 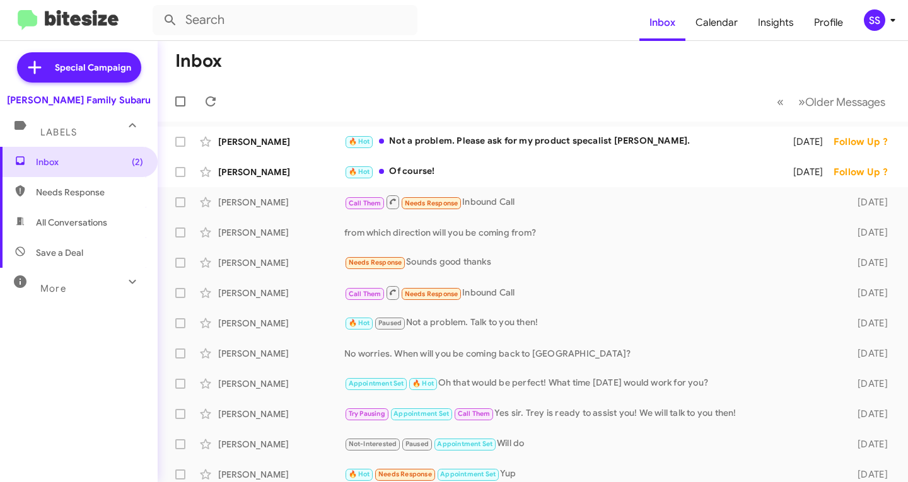 What do you see at coordinates (873, 20) in the screenshot?
I see `button: SS` at bounding box center [873, 20].